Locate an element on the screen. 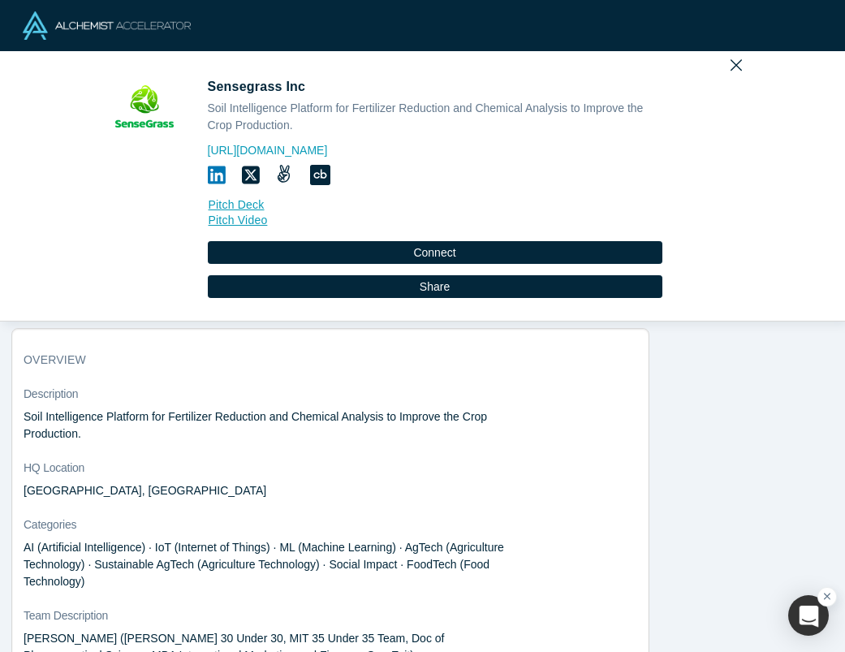  button: Share is located at coordinates (435, 287).